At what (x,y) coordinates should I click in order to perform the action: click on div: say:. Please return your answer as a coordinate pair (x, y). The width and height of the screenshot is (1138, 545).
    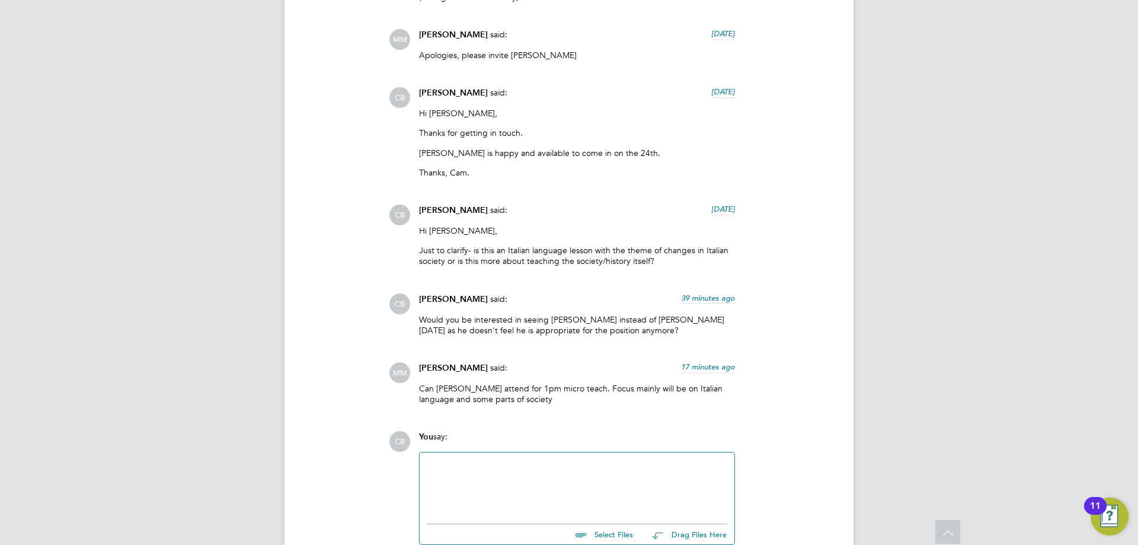
    Looking at the image, I should click on (577, 441).